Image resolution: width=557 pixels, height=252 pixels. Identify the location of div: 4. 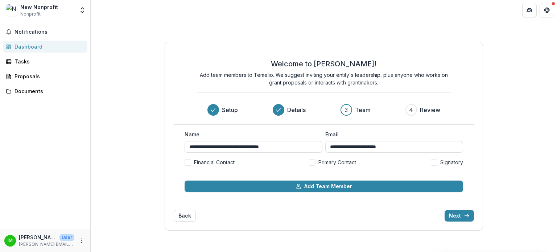
(411, 110).